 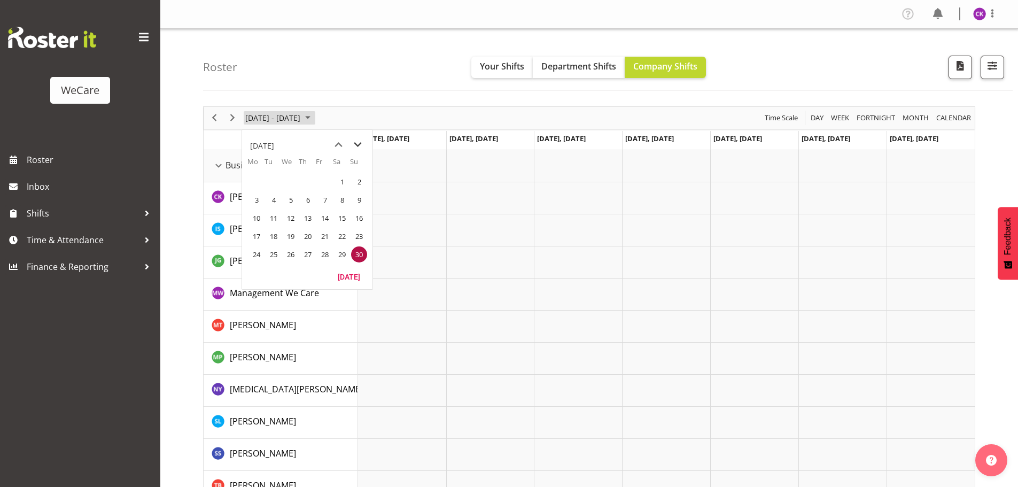 What do you see at coordinates (325, 236) in the screenshot?
I see `span: Friday, June 21, 2024` at bounding box center [325, 236].